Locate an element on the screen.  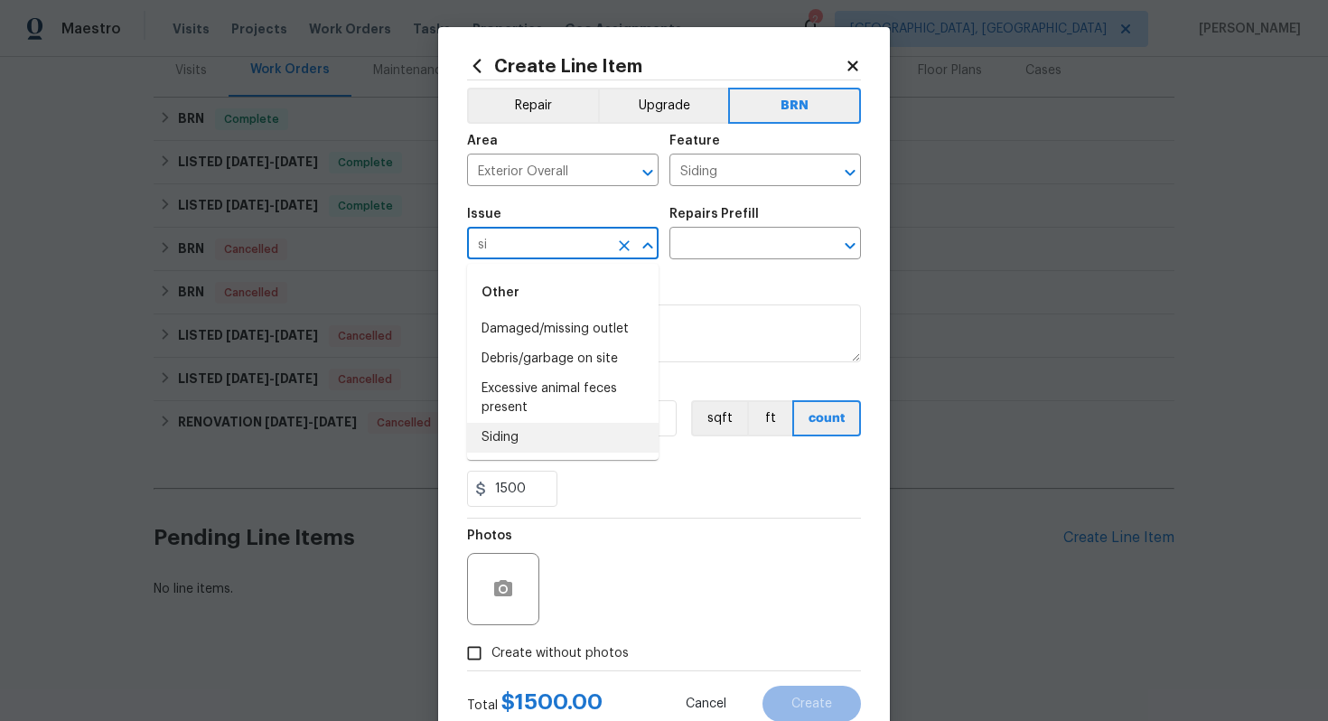
button: BRN is located at coordinates (794, 106).